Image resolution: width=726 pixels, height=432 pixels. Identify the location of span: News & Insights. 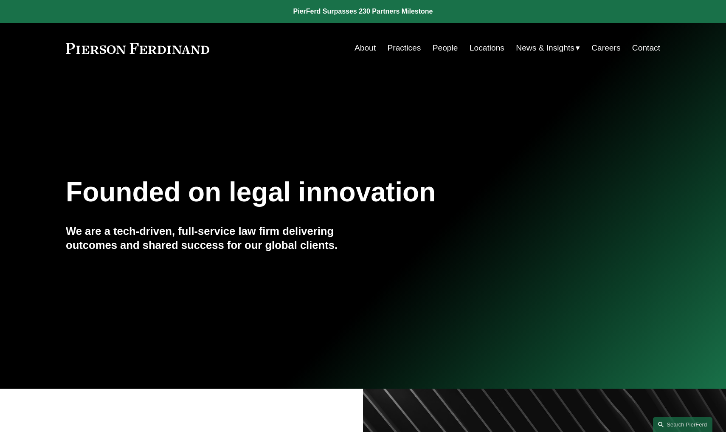
(545, 48).